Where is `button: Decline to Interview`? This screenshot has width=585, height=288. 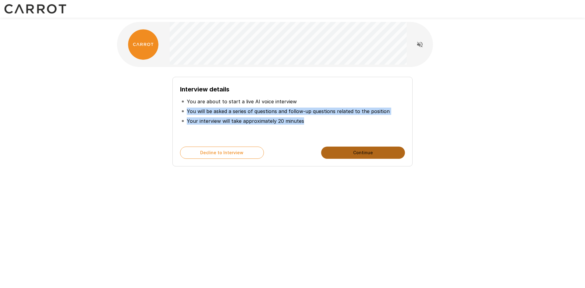 button: Decline to Interview is located at coordinates (222, 153).